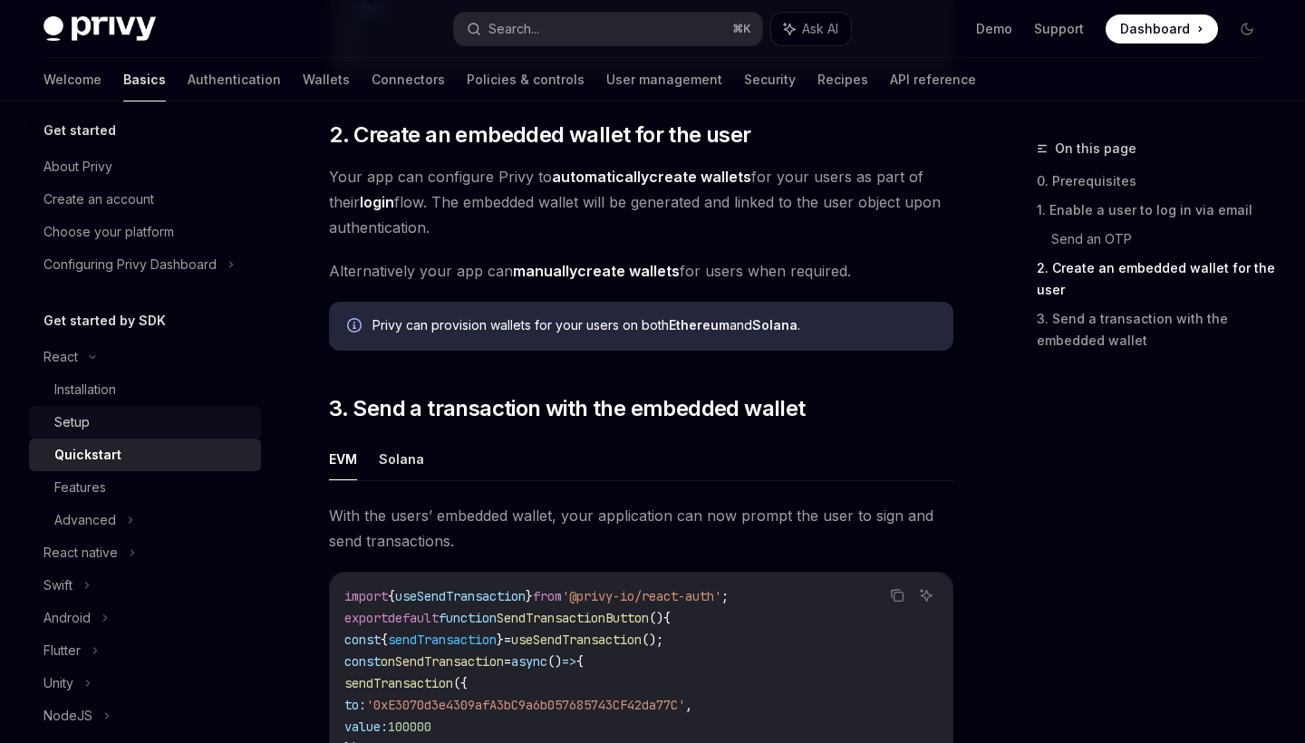 The image size is (1305, 743). I want to click on div: Search..., so click(514, 29).